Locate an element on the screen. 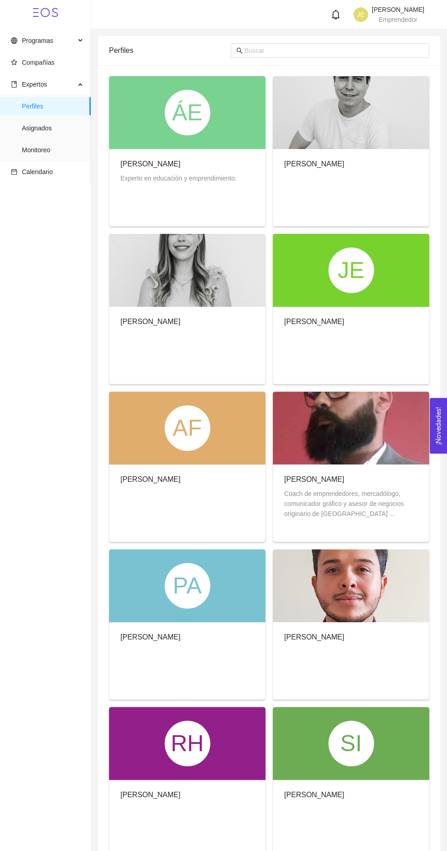 The image size is (447, 851). span: Monitoreo is located at coordinates (52, 150).